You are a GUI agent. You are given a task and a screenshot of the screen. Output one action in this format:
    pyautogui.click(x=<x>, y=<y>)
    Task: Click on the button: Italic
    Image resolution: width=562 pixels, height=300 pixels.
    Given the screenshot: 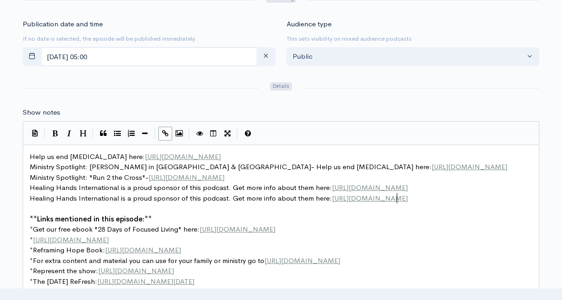 What is the action you would take?
    pyautogui.click(x=69, y=134)
    